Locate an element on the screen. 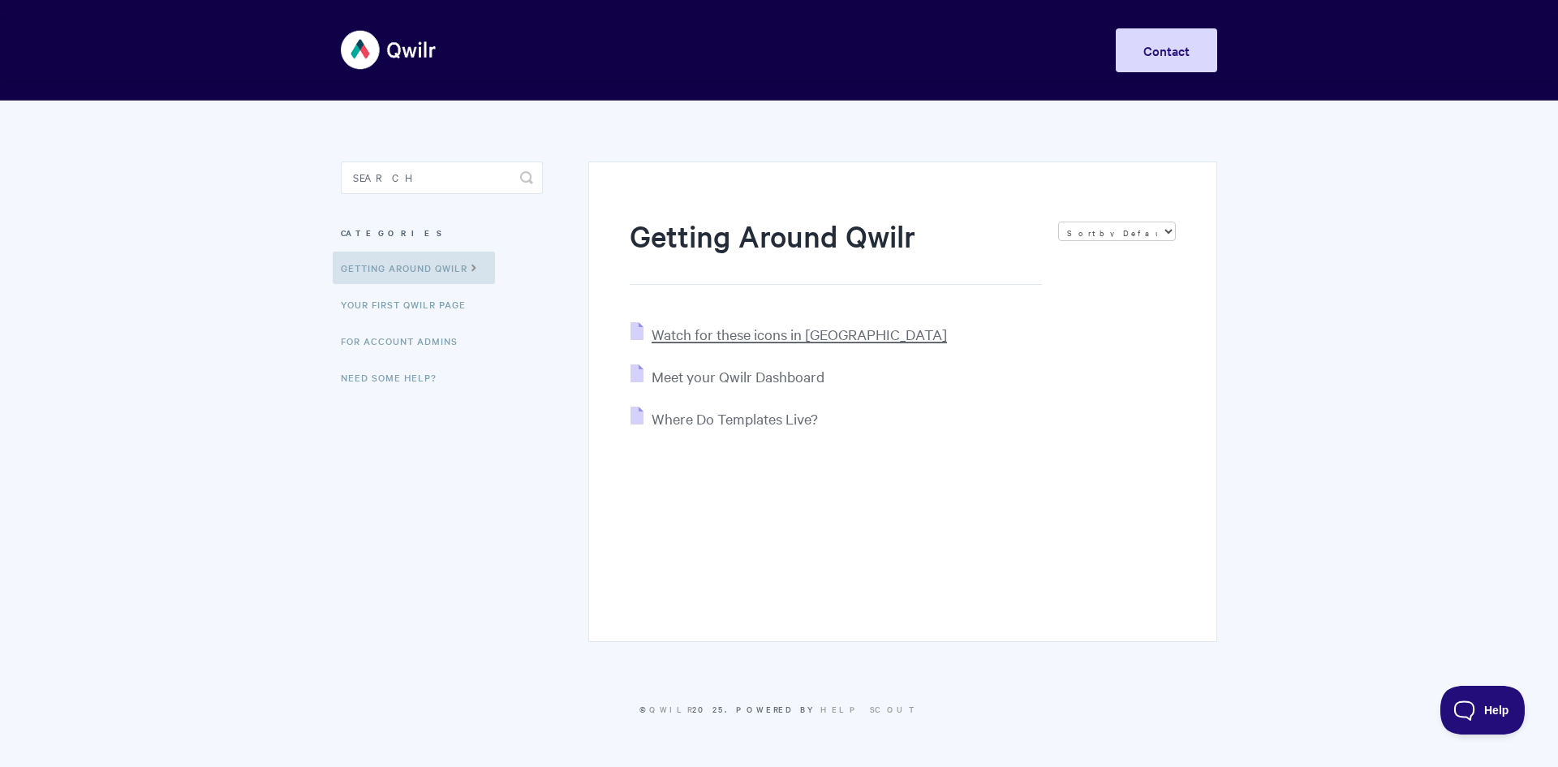 Image resolution: width=1558 pixels, height=767 pixels. h3: Categories is located at coordinates (441, 233).